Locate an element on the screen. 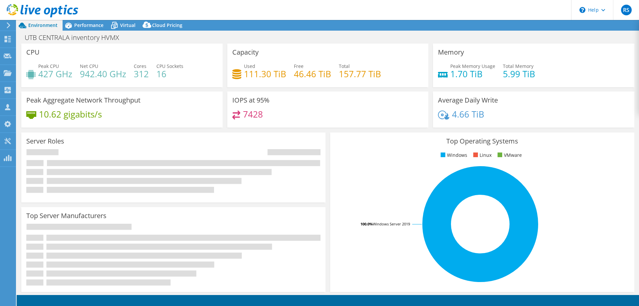 This screenshot has width=639, height=306. h4: 7428 is located at coordinates (253, 114).